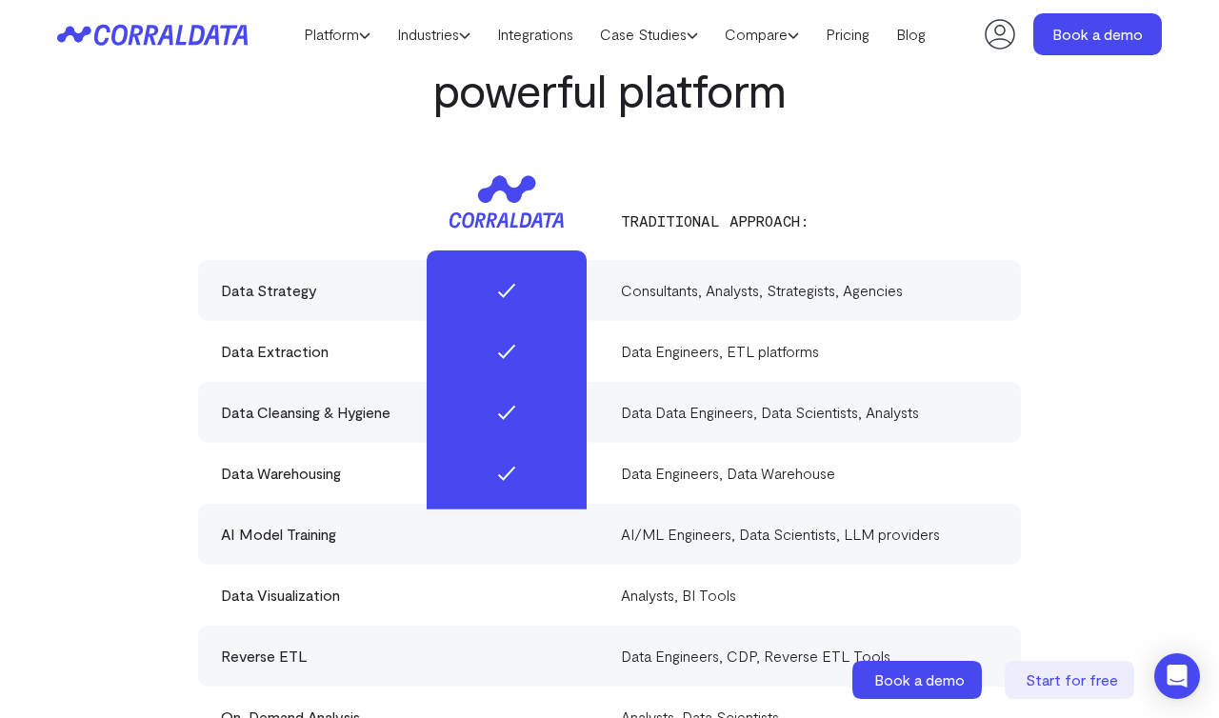  I want to click on div: Data Engineers, Data Warehouse, so click(809, 473).